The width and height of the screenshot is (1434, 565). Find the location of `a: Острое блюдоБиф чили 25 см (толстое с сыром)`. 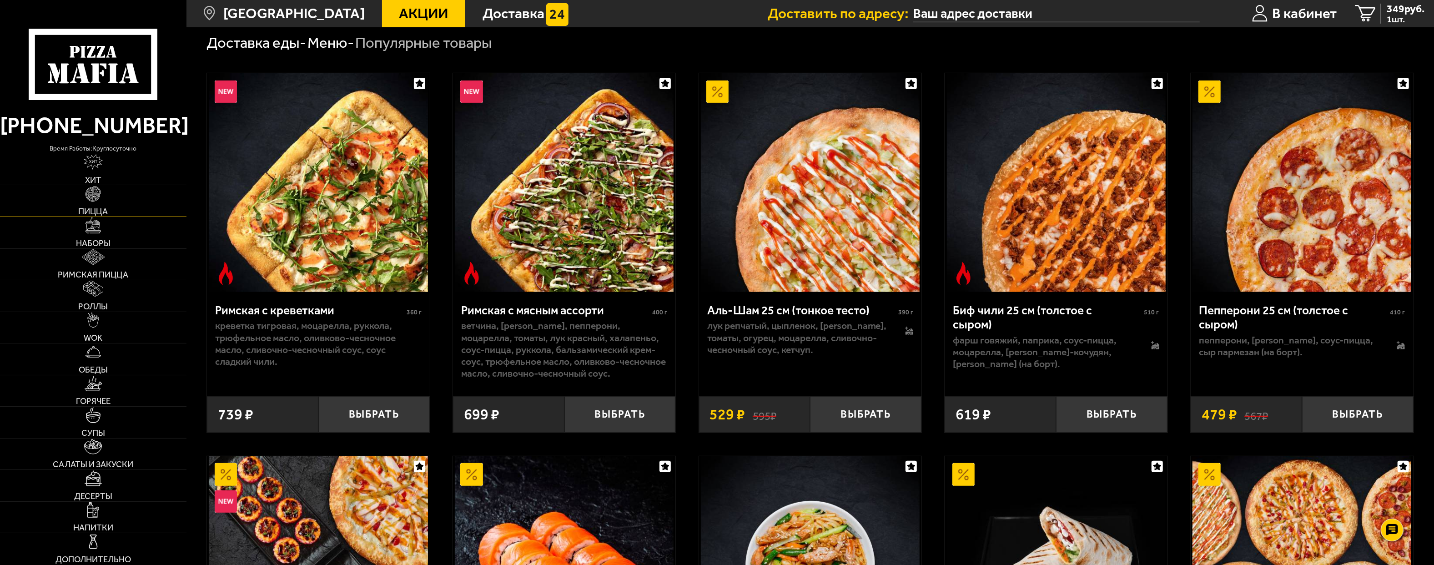

a: Острое блюдоБиф чили 25 см (толстое с сыром) is located at coordinates (1056, 182).